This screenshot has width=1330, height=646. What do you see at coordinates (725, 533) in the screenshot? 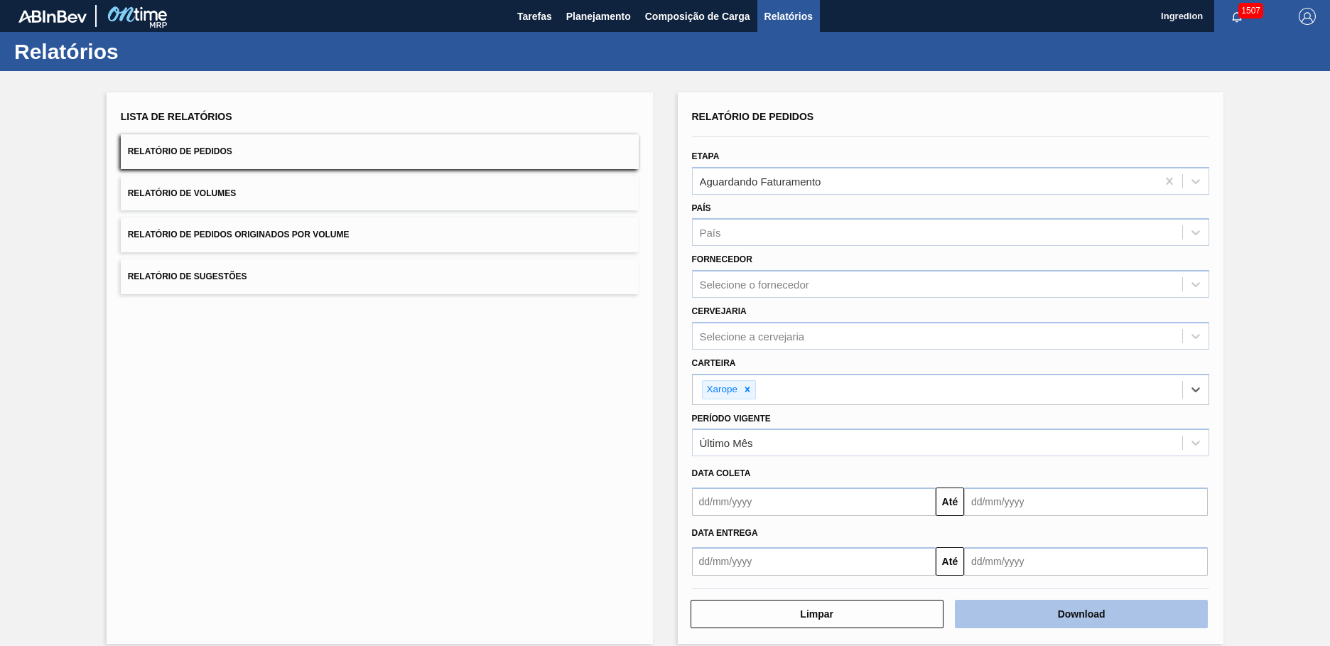
I see `span: Data entrega` at bounding box center [725, 533].